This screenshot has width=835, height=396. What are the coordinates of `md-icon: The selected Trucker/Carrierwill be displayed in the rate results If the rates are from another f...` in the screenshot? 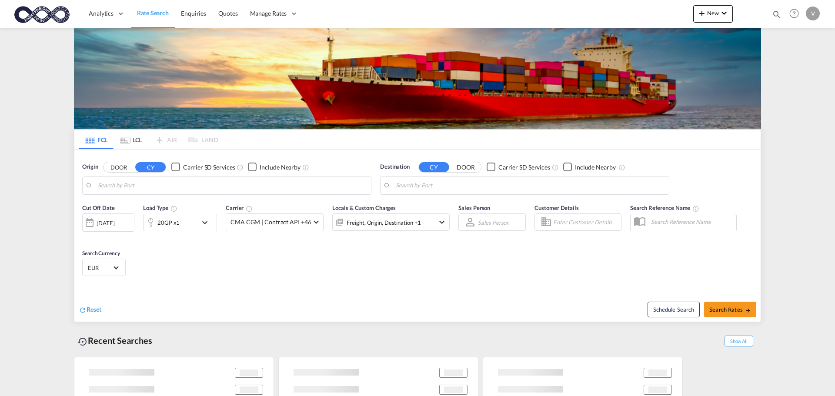 It's located at (249, 209).